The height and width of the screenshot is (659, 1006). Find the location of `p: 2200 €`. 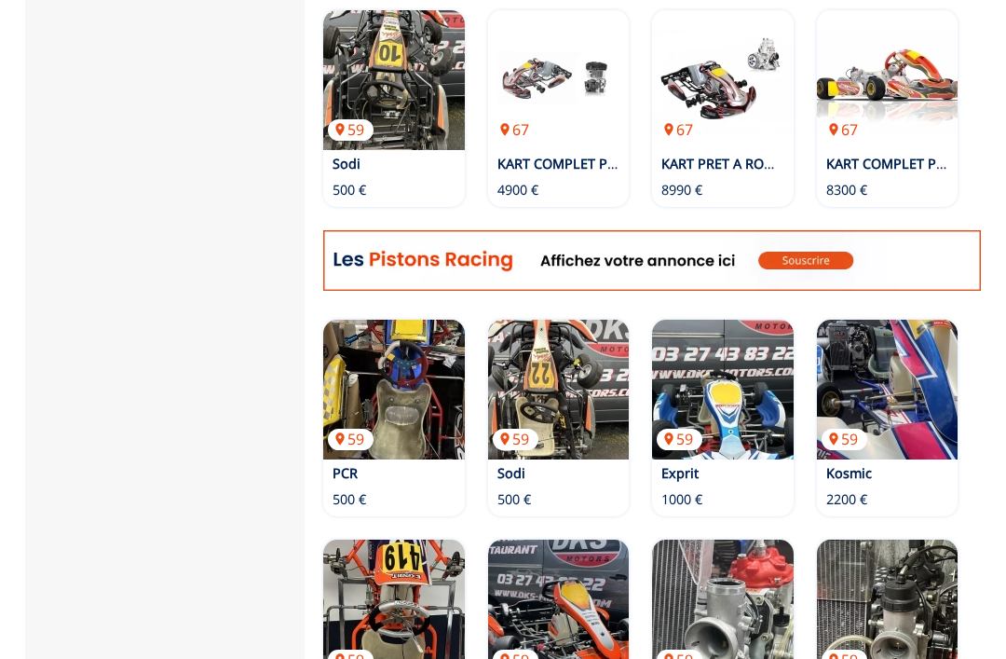

p: 2200 € is located at coordinates (847, 499).